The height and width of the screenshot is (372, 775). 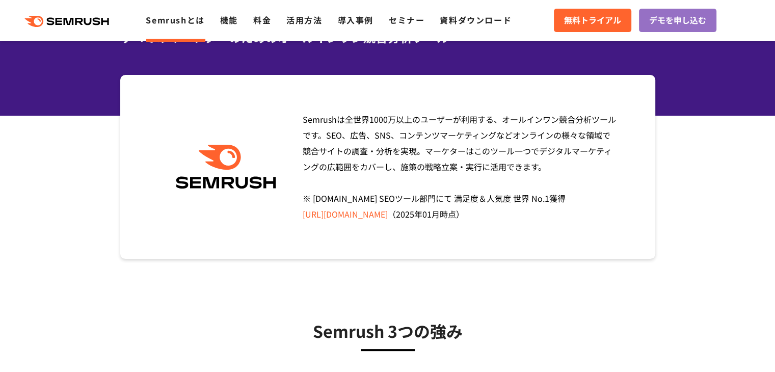 What do you see at coordinates (304, 20) in the screenshot?
I see `a: 活用方法` at bounding box center [304, 20].